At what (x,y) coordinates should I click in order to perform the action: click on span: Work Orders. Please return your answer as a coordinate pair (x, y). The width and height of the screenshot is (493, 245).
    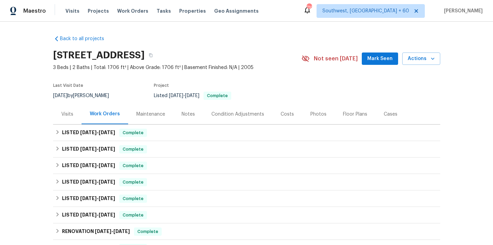
    Looking at the image, I should click on (133, 11).